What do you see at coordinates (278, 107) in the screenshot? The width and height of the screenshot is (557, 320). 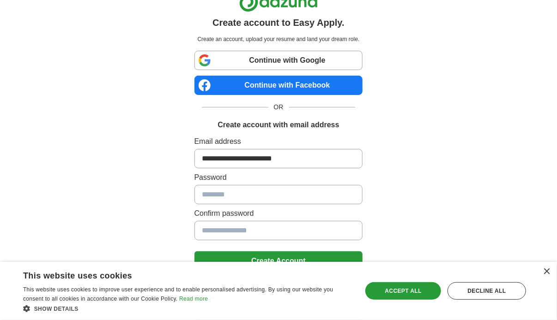 I see `span: OR` at bounding box center [278, 107].